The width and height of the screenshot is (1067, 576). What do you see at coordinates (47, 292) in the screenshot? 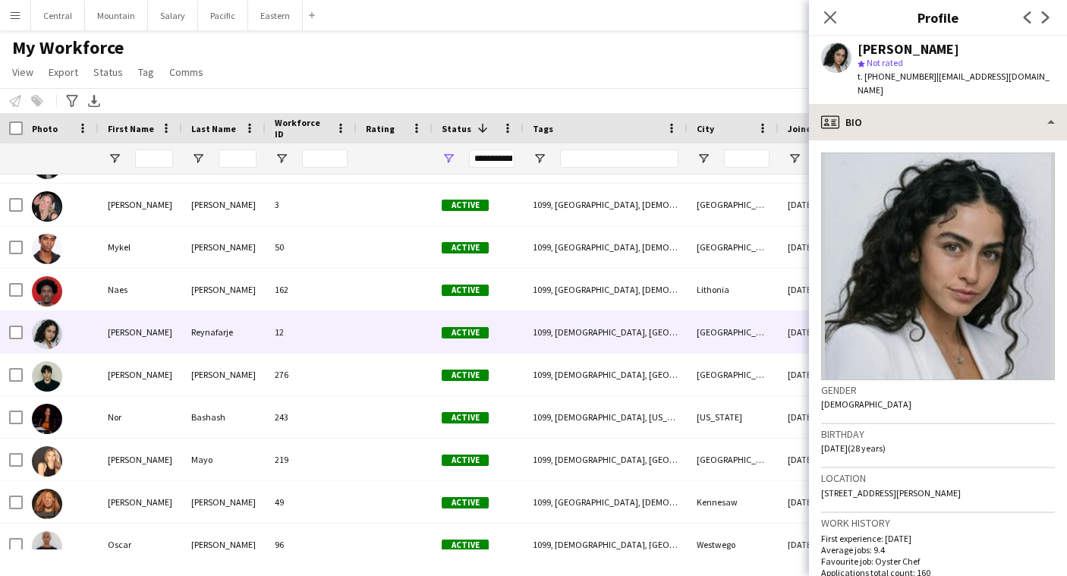
I see `img: Naes Smith` at bounding box center [47, 292].